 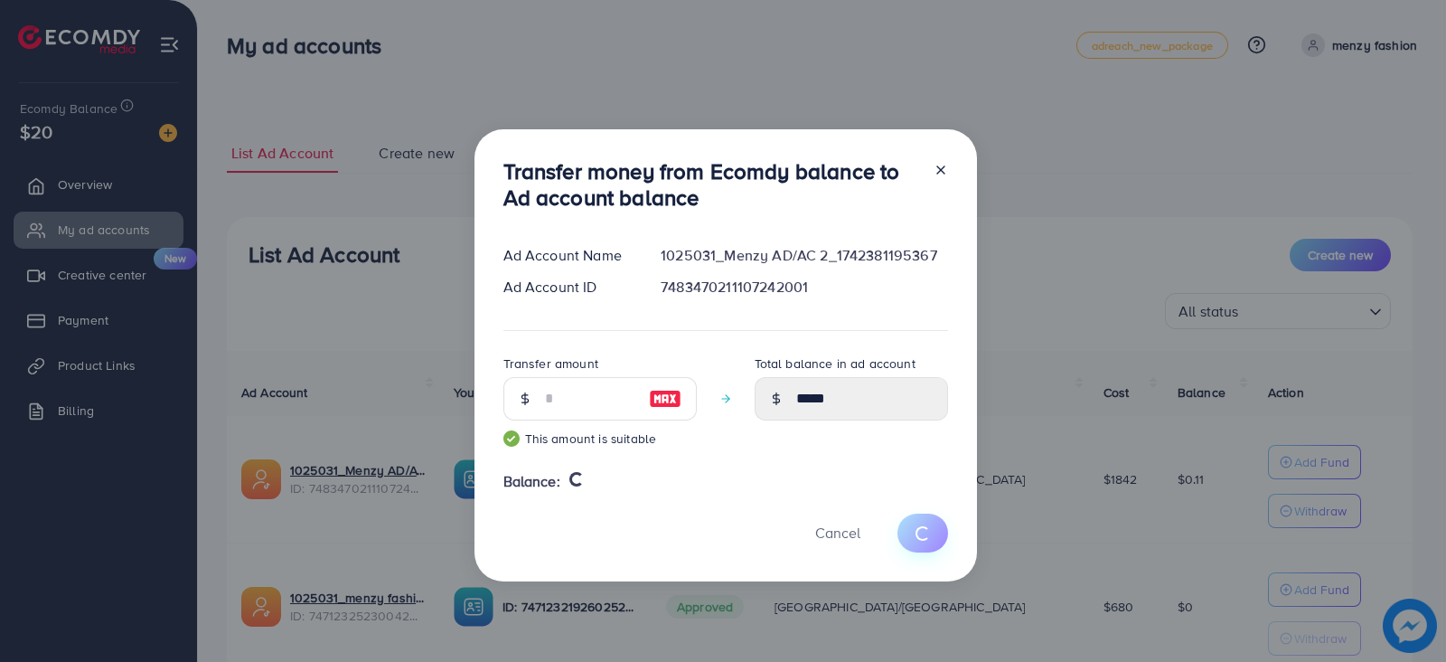 I want to click on div: Ad Account Name, so click(x=568, y=255).